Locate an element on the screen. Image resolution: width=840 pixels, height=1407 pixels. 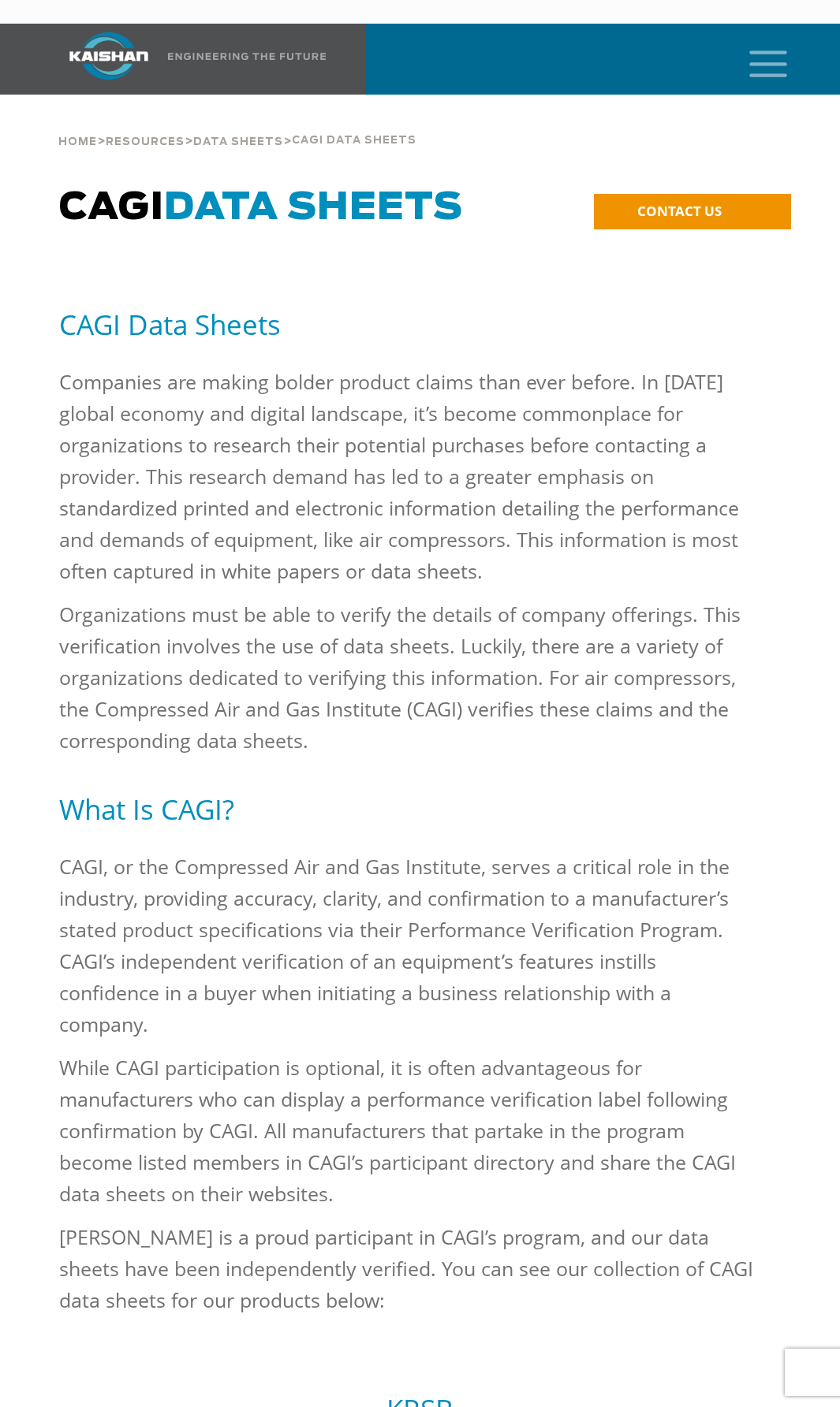
p: CAGI, or the Compressed Air and Gas Institute, serves a critical role in the industry, providing ... is located at coordinates (406, 945).